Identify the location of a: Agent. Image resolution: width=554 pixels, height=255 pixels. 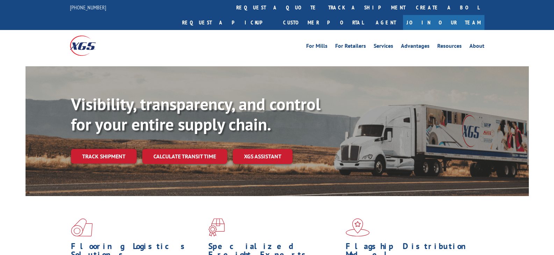
(386, 22).